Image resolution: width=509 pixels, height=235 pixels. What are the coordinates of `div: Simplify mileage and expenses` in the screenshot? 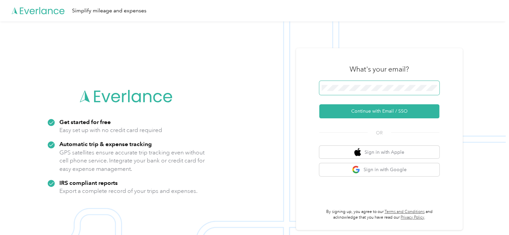 It's located at (109, 11).